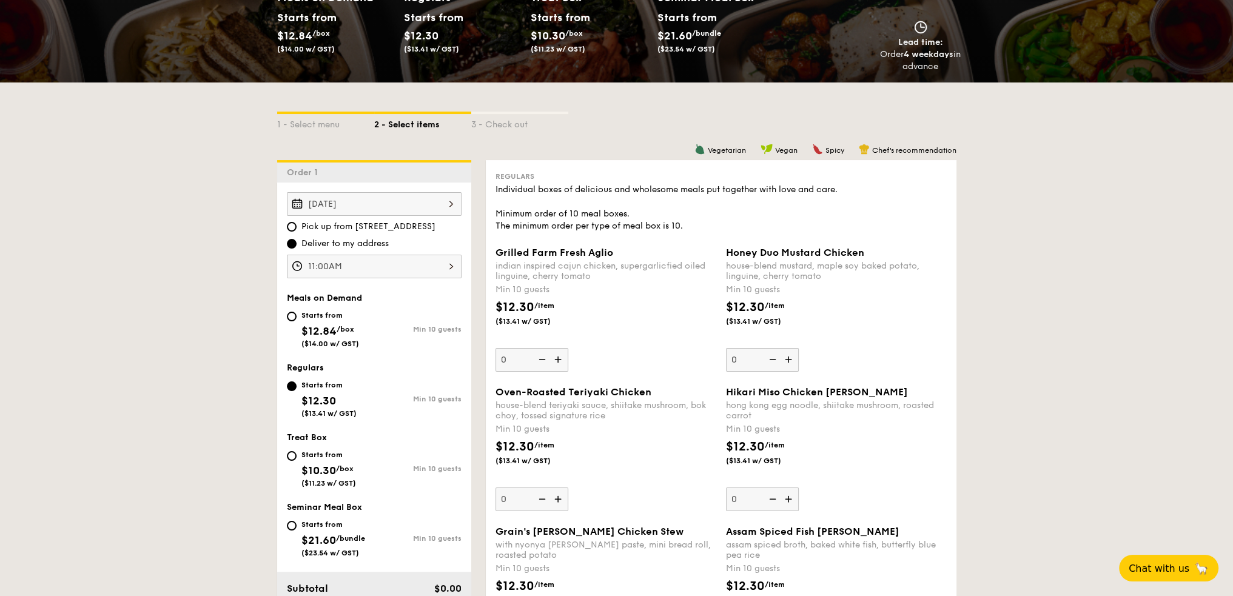  Describe the element at coordinates (921, 61) in the screenshot. I see `div: Order in advance` at that location.